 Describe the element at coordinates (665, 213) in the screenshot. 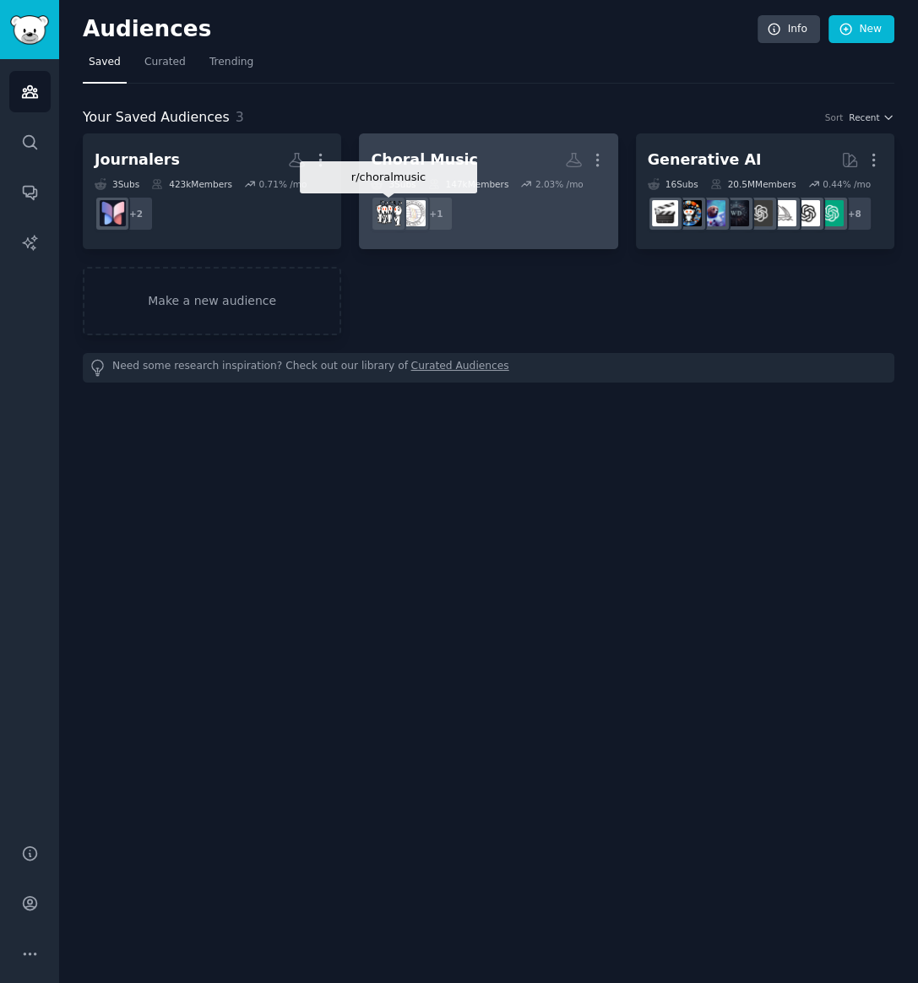

I see `img: aivideo` at that location.